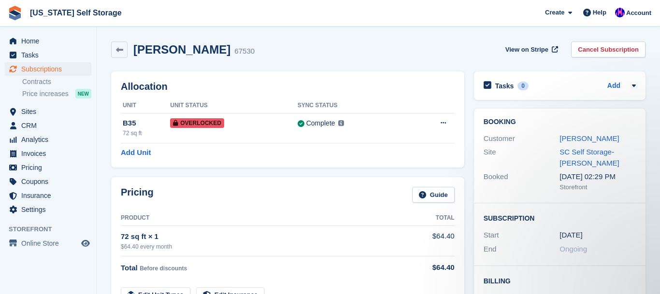 This screenshot has height=294, width=660. I want to click on span: Account, so click(639, 13).